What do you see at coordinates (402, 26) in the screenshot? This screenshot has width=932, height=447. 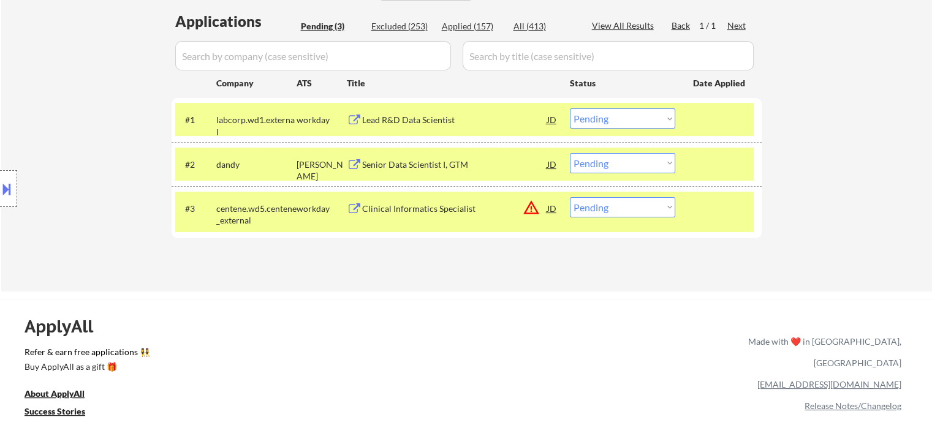 I see `div: Excluded (253)` at bounding box center [402, 26].